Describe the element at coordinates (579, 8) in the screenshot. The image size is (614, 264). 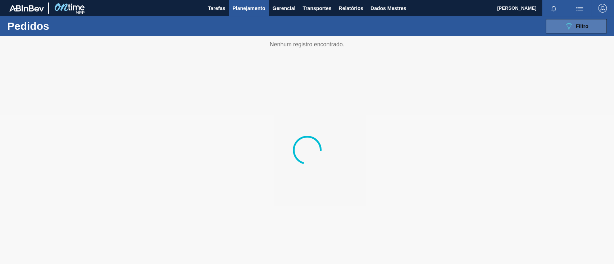
I see `img: ações do usuário` at that location.